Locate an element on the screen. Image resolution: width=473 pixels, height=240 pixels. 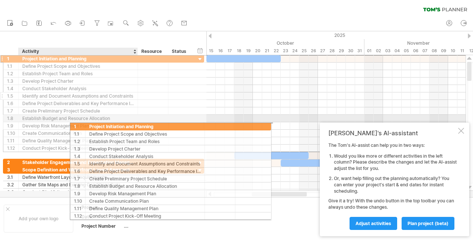
div: Wednesday, 22 October 2025 is located at coordinates (276, 51).